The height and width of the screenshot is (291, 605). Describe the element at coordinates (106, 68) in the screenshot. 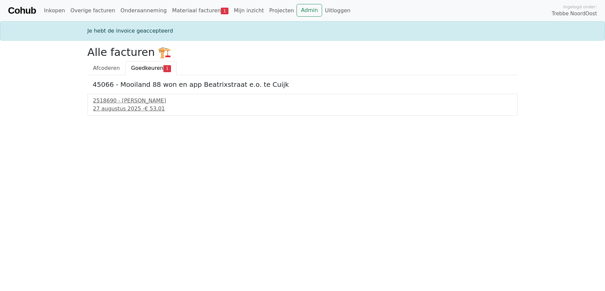

I see `span: Afcoderen` at that location.